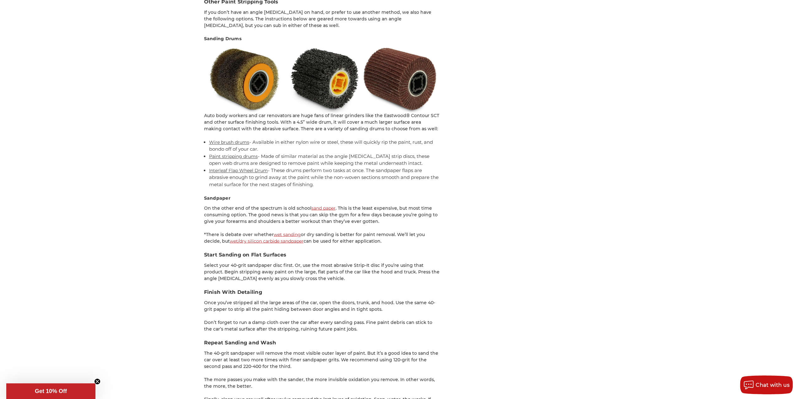 Image resolution: width=799 pixels, height=399 pixels. Describe the element at coordinates (238, 170) in the screenshot. I see `a: Interleaf Flap Wheel Drum` at that location.